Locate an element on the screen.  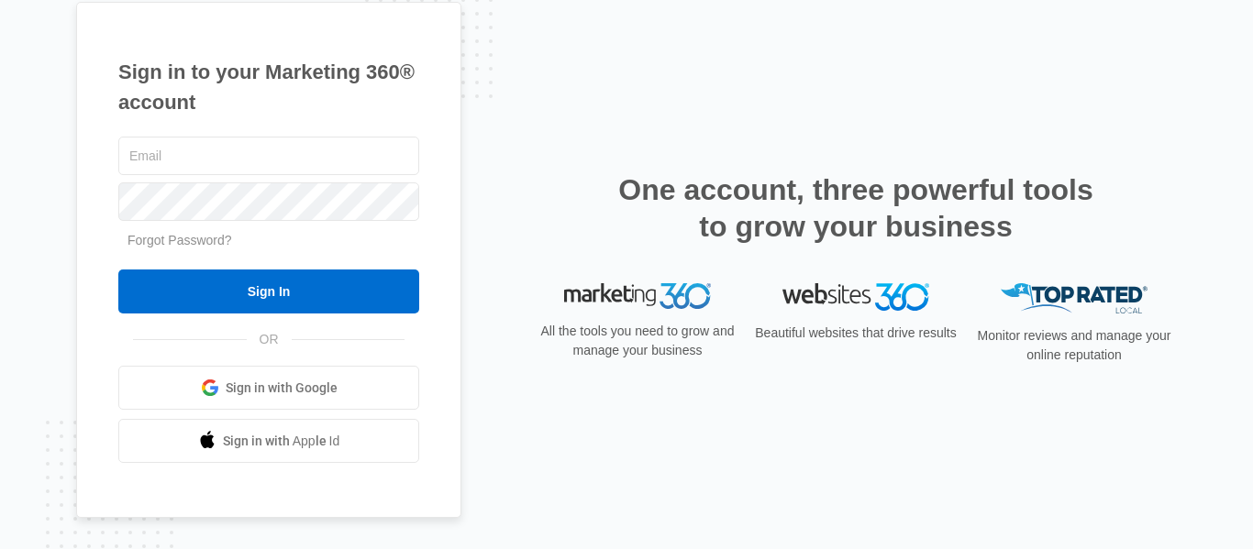
a: Sign in with Apple Id is located at coordinates (269, 441).